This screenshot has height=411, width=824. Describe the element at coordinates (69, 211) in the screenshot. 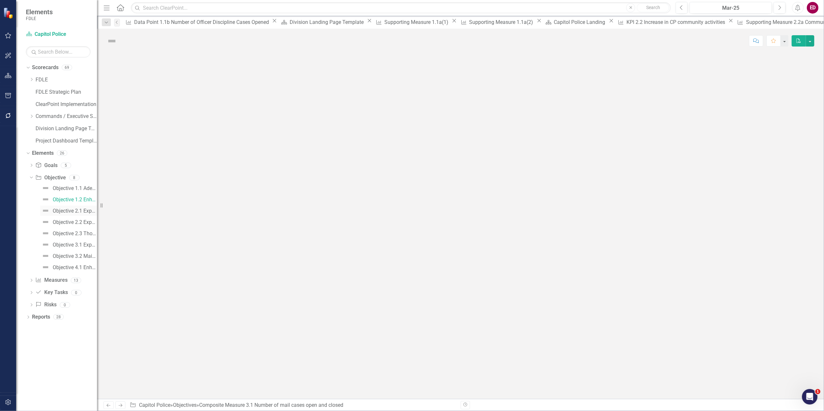

I see `a: Objective 2.1 Expand patrol capabilities to include Chemical, Biological, Radiological, Nuclear a...` at that location.